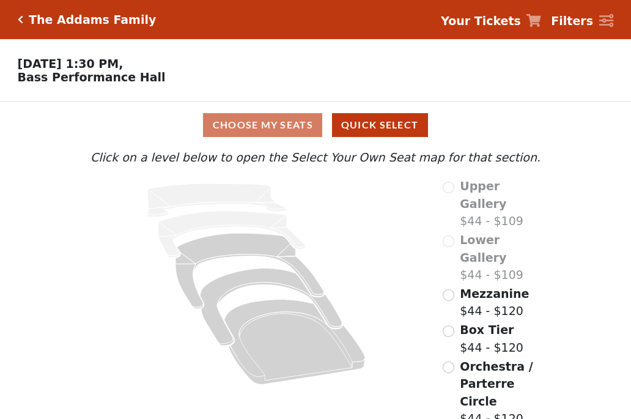 This screenshot has width=631, height=419. What do you see at coordinates (380, 125) in the screenshot?
I see `button: Quick Select` at bounding box center [380, 125].